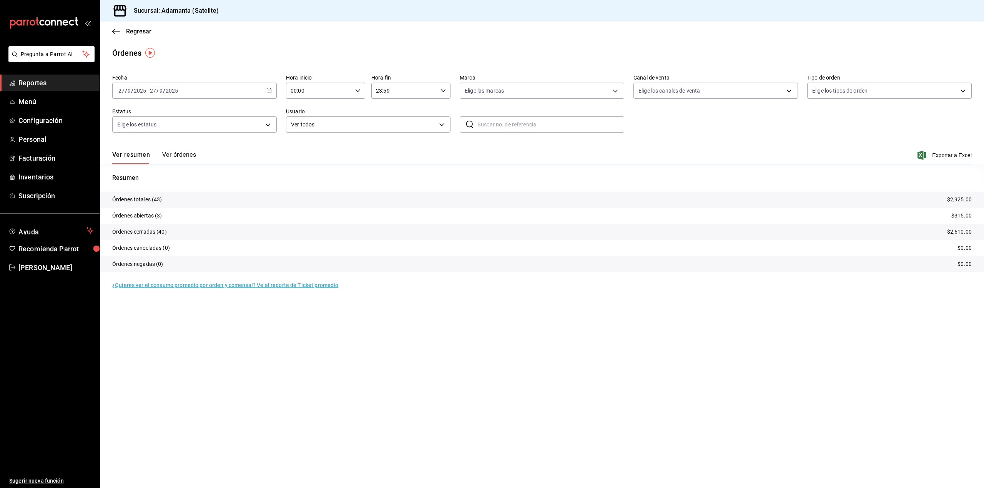  Describe the element at coordinates (139, 31) in the screenshot. I see `span: Regresar` at that location.